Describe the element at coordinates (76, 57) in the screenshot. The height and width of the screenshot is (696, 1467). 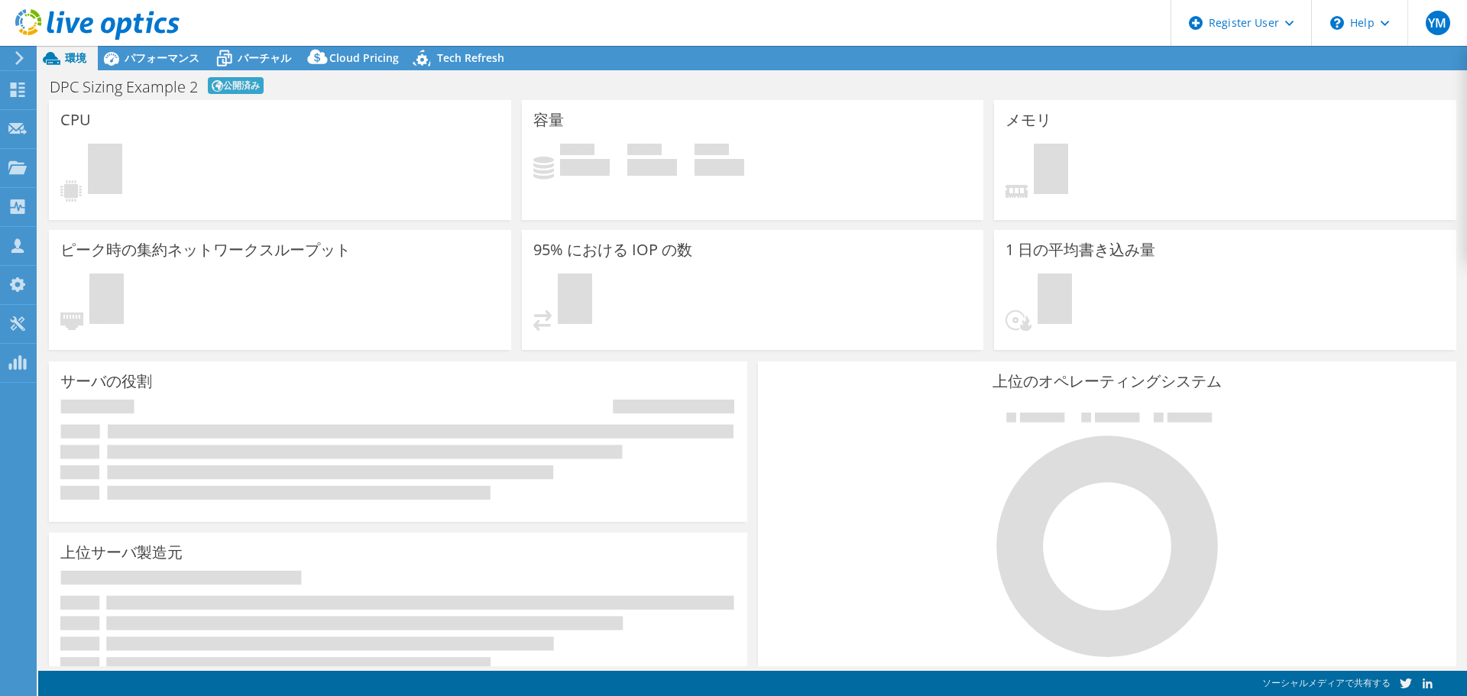
I see `span: 環境` at that location.